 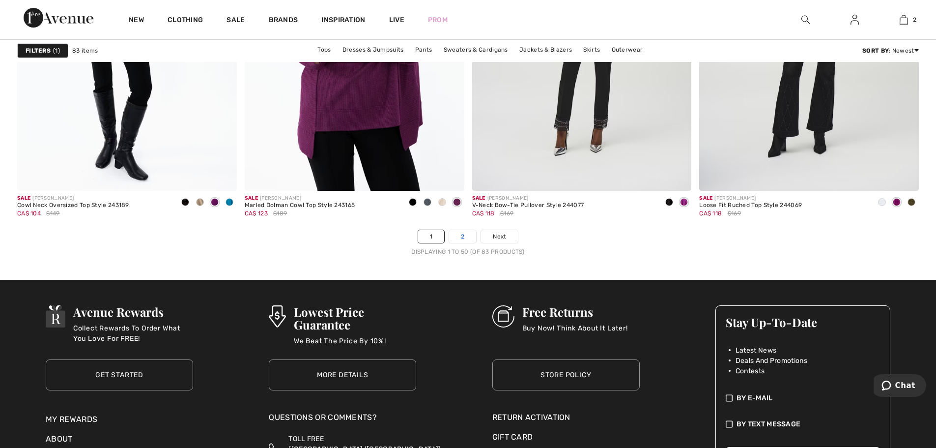 What do you see at coordinates (628, 50) in the screenshot?
I see `a: Outerwear` at bounding box center [628, 50].